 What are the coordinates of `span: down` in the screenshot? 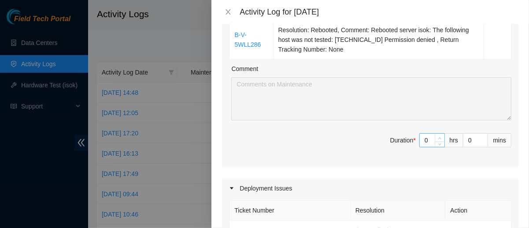 It's located at (440, 144).